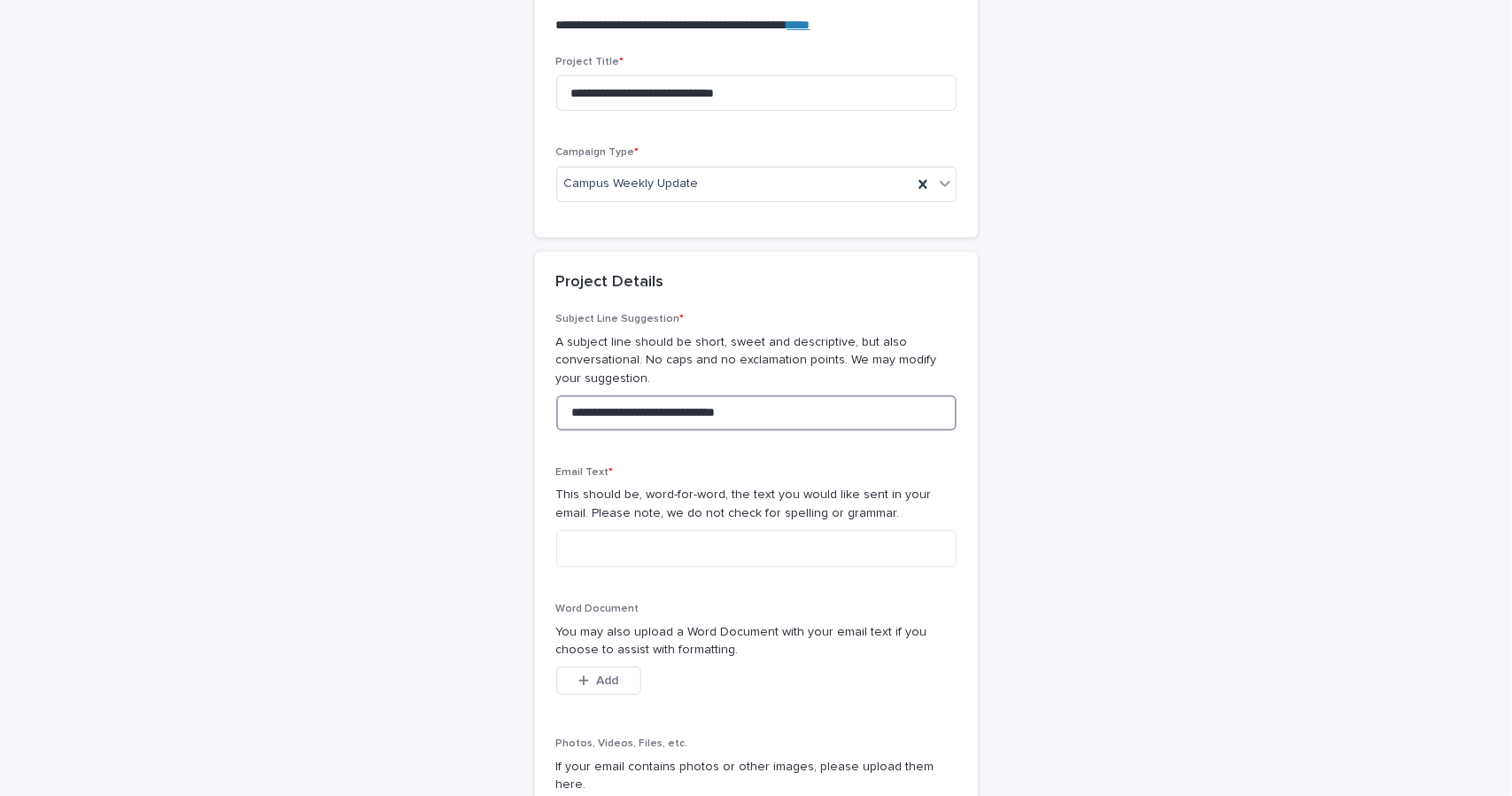  I want to click on p: If your email contains photos or other images, please upload them here., so click(757, 776).